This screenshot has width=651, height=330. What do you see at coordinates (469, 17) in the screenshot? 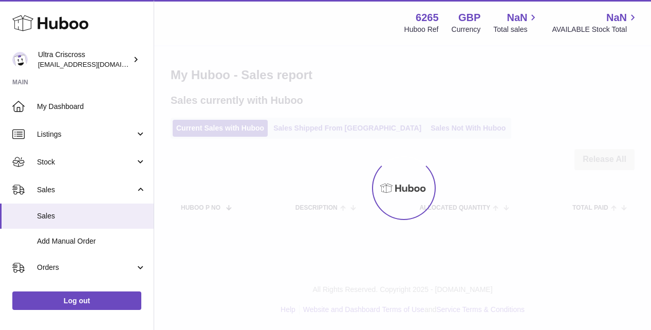
I see `strong: GBP` at bounding box center [469, 17].